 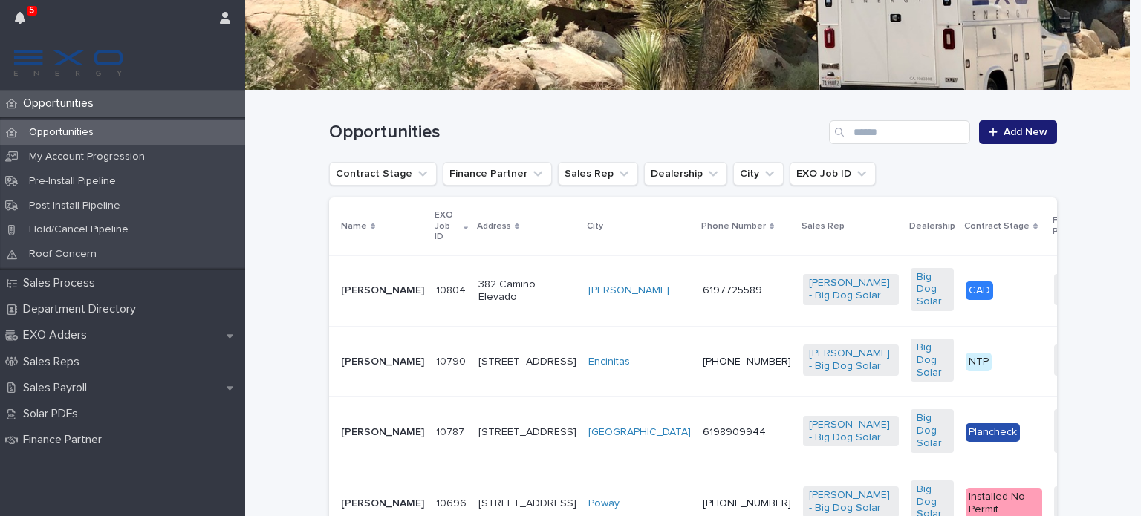 What do you see at coordinates (758, 174) in the screenshot?
I see `button: City` at bounding box center [758, 174].